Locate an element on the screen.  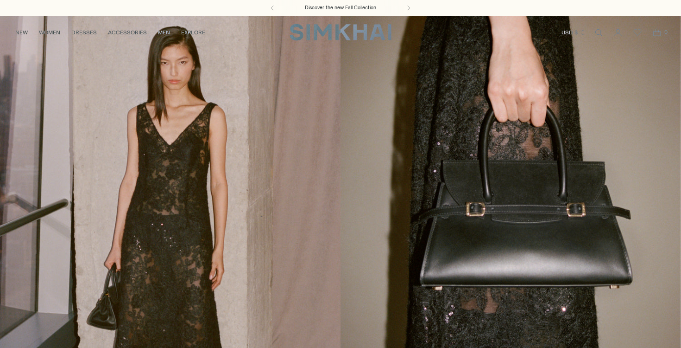
a: MEN is located at coordinates (164, 32).